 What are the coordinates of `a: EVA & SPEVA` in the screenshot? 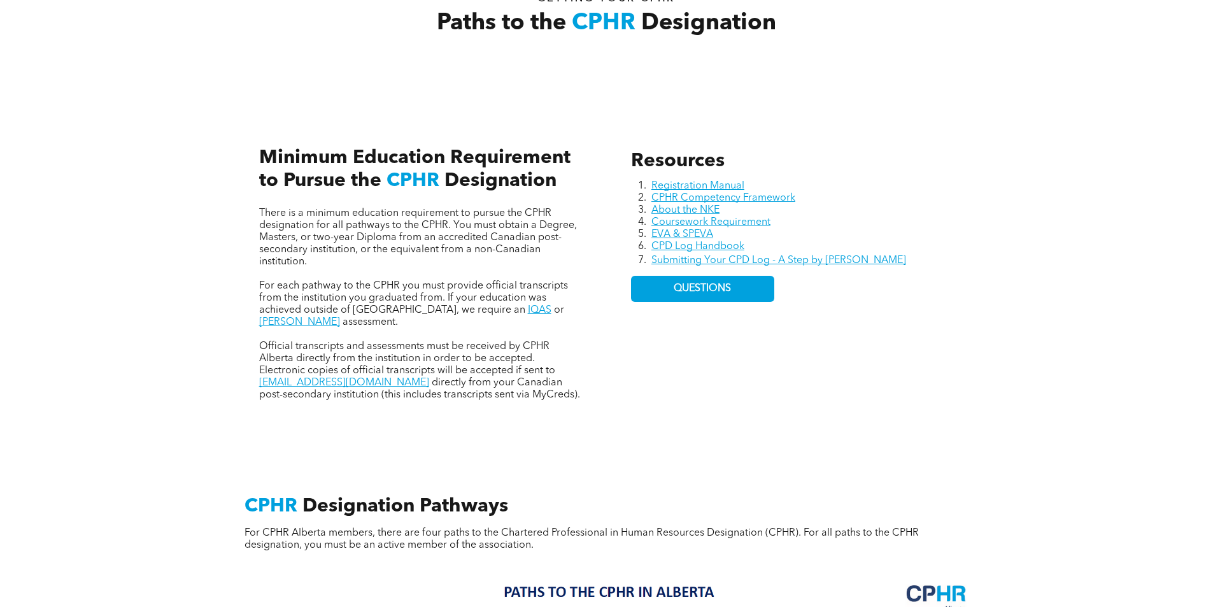 It's located at (682, 234).